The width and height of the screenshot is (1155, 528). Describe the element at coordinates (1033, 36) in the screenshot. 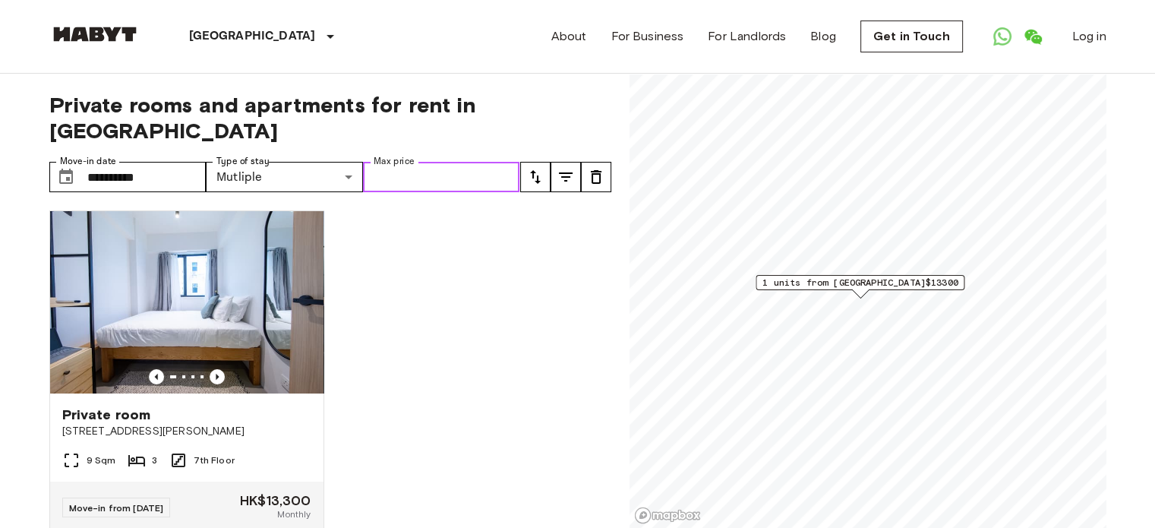

I see `a: Open WeChat` at that location.